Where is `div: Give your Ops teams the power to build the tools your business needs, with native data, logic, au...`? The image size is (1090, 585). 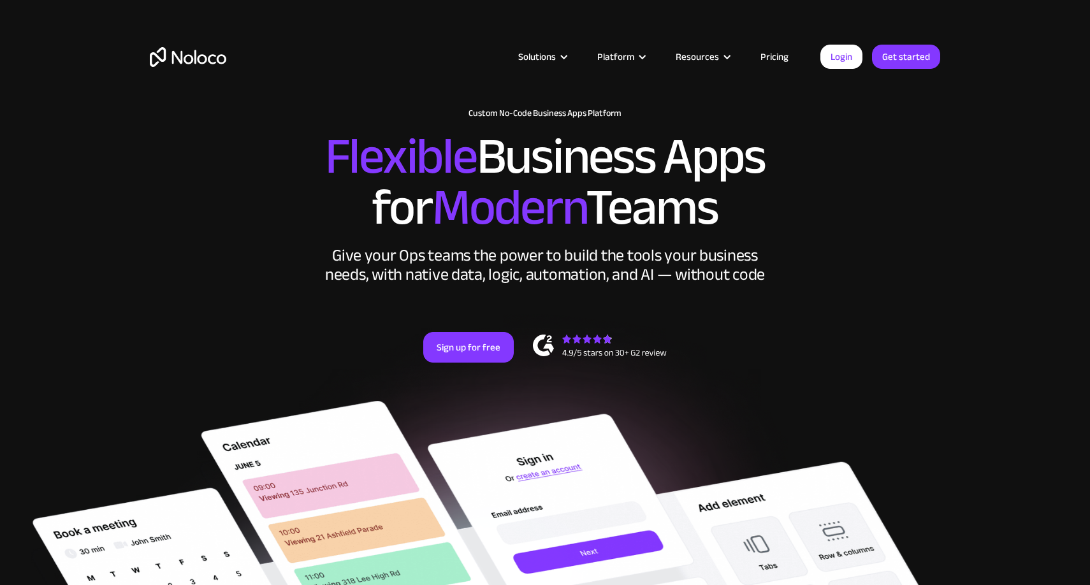 div: Give your Ops teams the power to build the tools your business needs, with native data, logic, au... is located at coordinates (545, 265).